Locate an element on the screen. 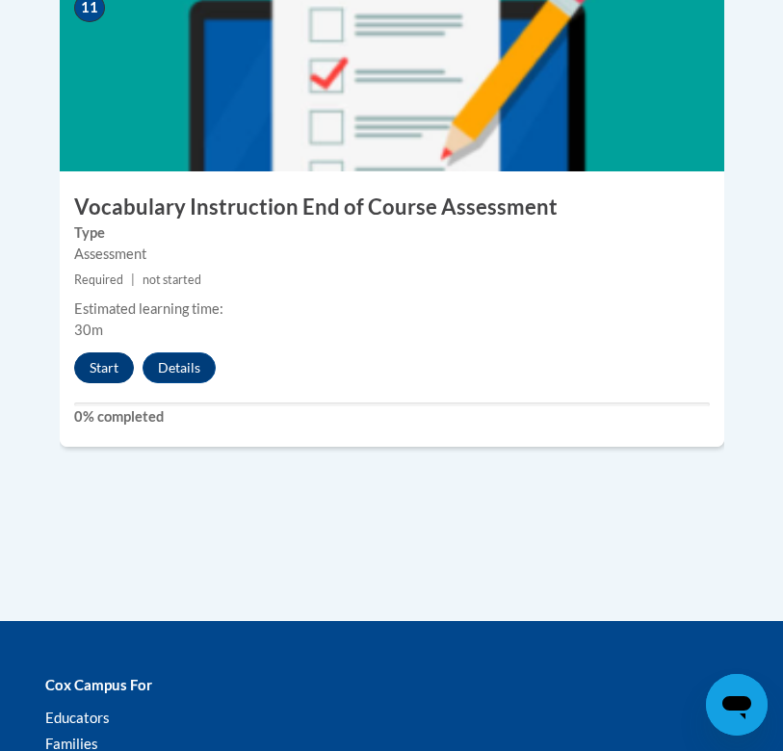 This screenshot has width=783, height=751. button: Start is located at coordinates (104, 368).